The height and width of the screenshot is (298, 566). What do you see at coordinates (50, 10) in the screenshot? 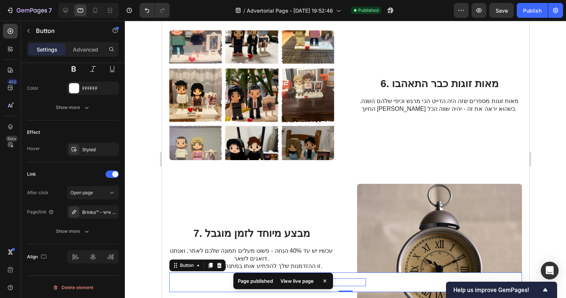
I see `p: 7` at bounding box center [50, 10].